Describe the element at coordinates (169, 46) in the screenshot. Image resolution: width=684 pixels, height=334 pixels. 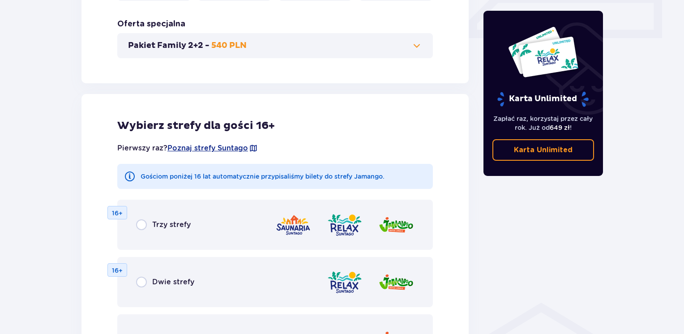
I see `p: Pakiet Family 2+2 -` at that location.